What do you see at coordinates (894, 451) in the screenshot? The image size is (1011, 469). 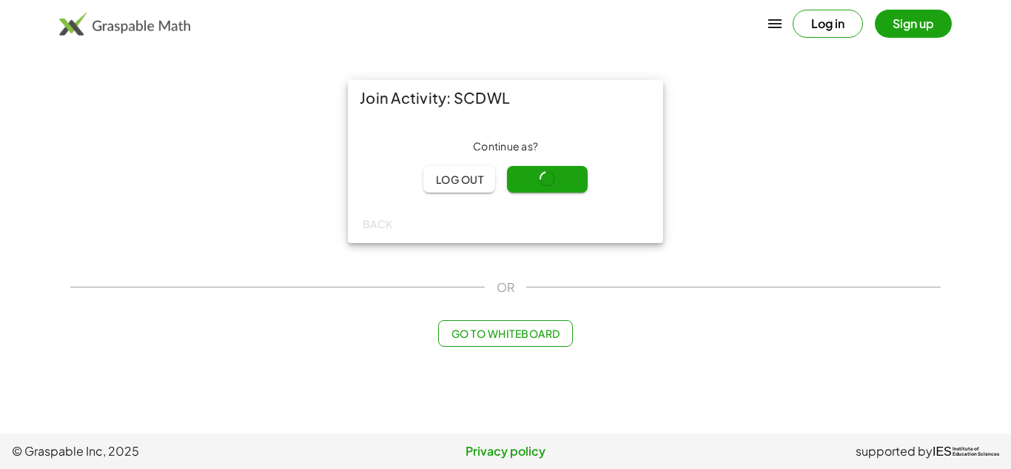 I see `span: supported by` at bounding box center [894, 451].